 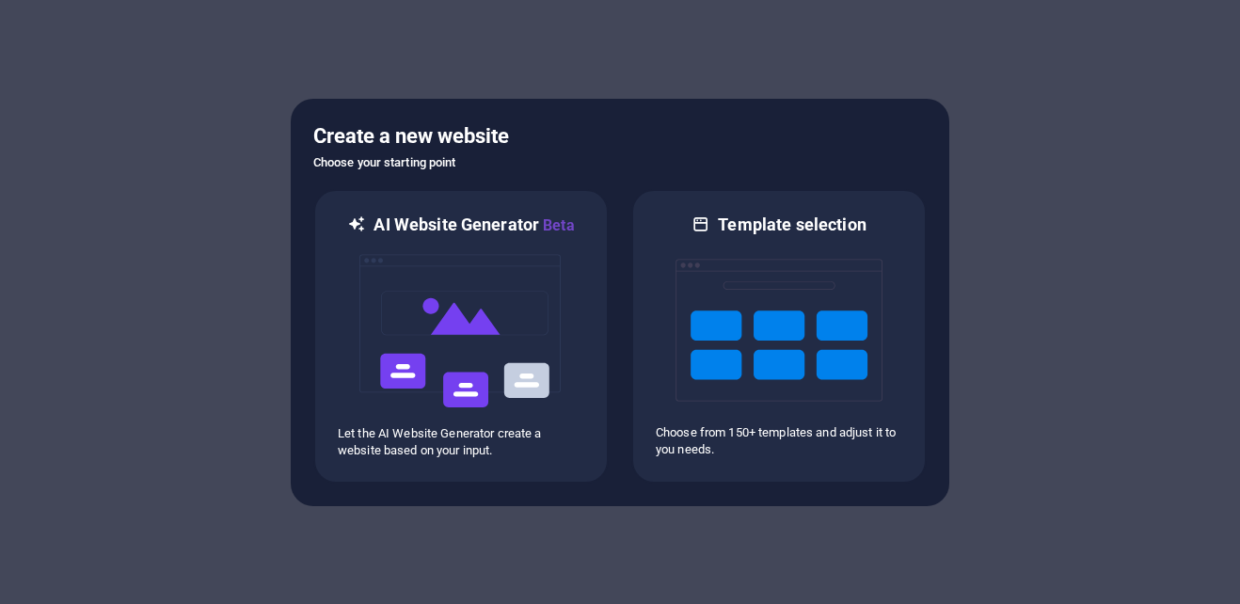 What do you see at coordinates (557, 225) in the screenshot?
I see `span: Beta` at bounding box center [557, 225].